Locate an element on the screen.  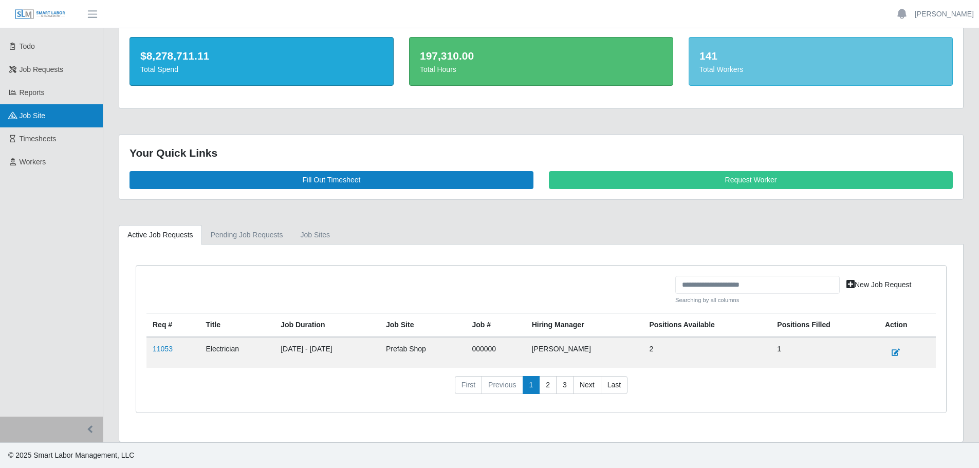
a: 3 is located at coordinates (565, 386).